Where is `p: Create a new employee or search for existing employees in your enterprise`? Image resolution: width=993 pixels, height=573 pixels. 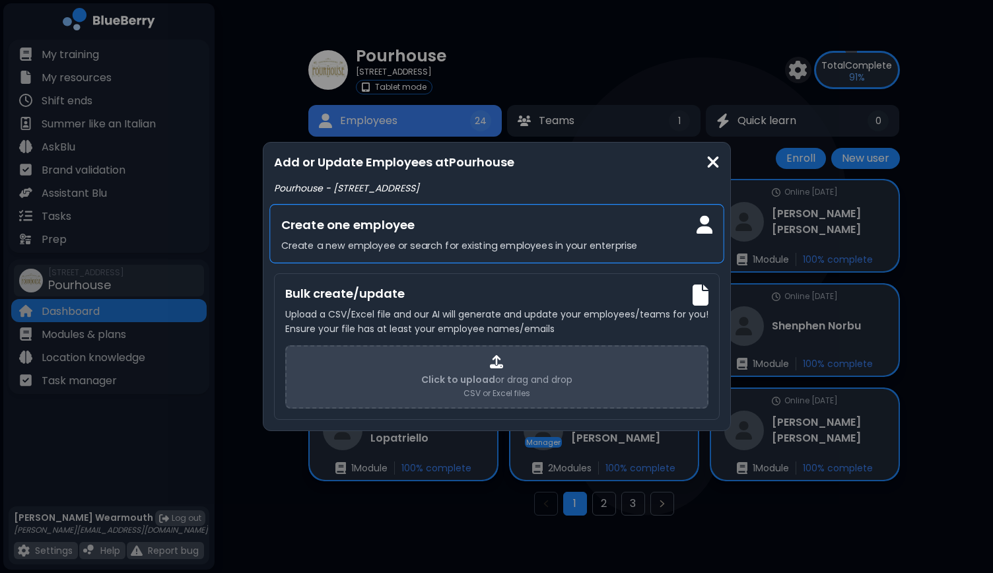 p: Create a new employee or search for existing employees in your enterprise is located at coordinates (496, 246).